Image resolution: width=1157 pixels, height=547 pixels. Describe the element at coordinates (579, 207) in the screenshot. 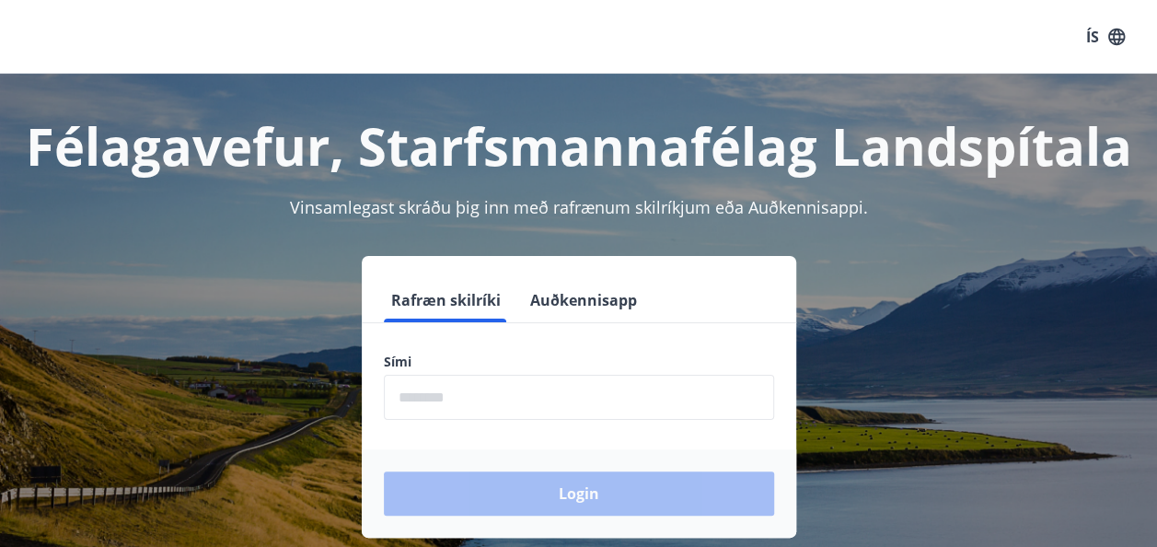

I see `span: Vinsamlegast skráðu þig inn með rafrænum skilríkjum eða Auðkennisappi.` at that location.